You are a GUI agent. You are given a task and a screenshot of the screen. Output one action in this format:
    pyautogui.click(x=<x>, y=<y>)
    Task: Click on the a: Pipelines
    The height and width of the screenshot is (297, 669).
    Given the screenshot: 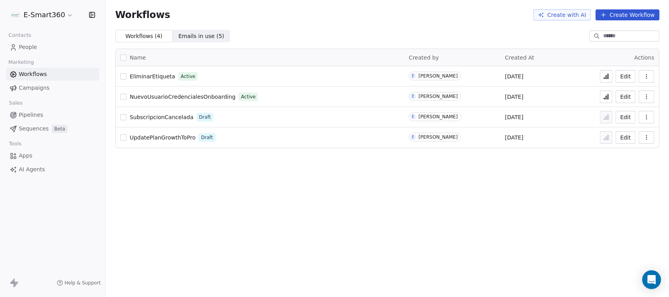 What is the action you would take?
    pyautogui.click(x=53, y=115)
    